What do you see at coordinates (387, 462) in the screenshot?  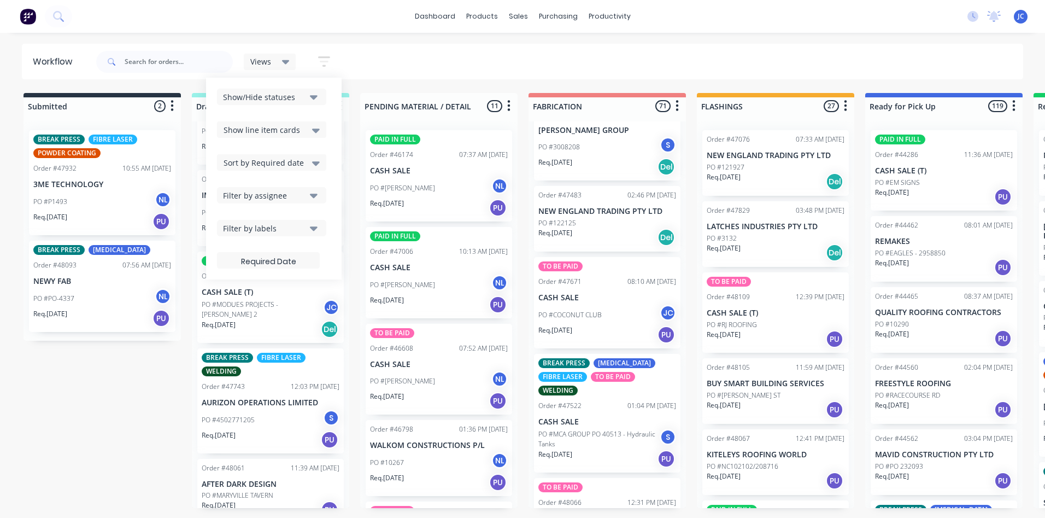 I see `p: PO #10267` at bounding box center [387, 462].